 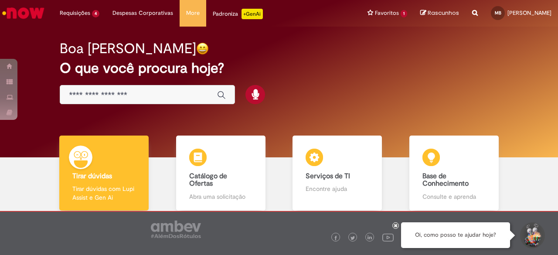 What do you see at coordinates (440, 13) in the screenshot?
I see `a: Rascunhos` at bounding box center [440, 13].